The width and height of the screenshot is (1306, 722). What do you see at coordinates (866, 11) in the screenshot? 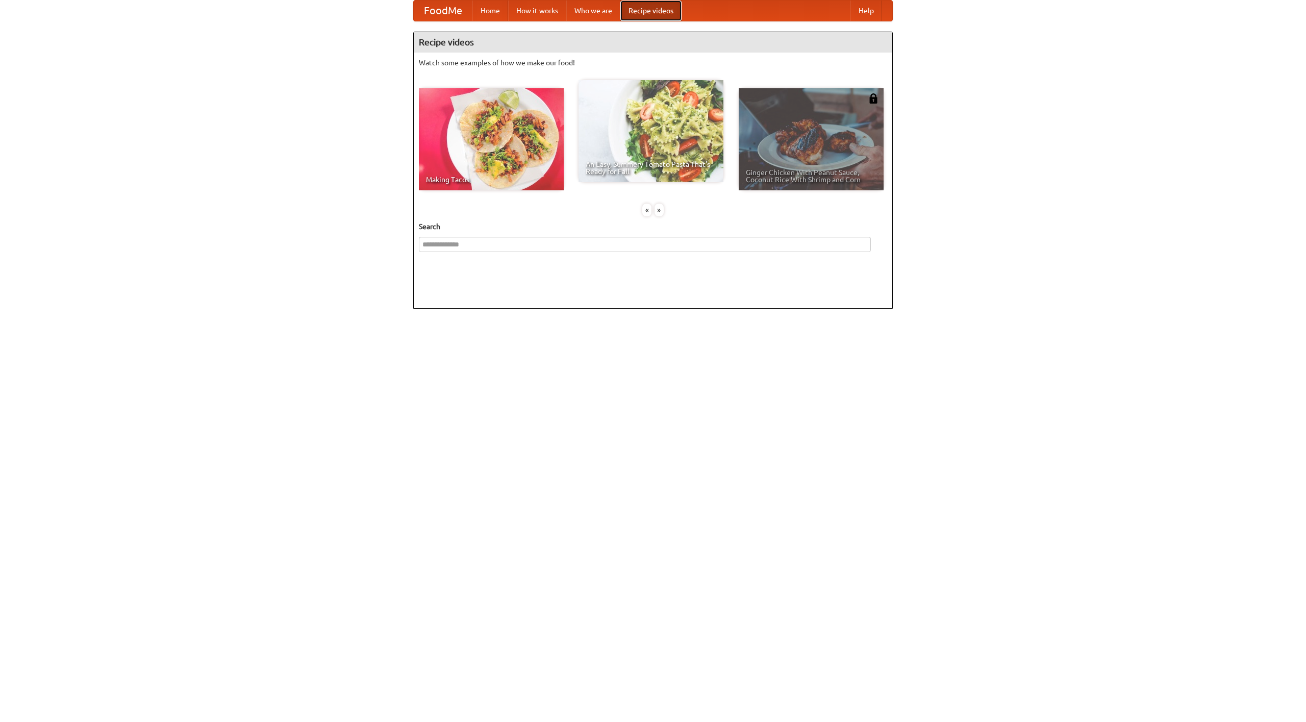
I see `a: Help` at bounding box center [866, 11].